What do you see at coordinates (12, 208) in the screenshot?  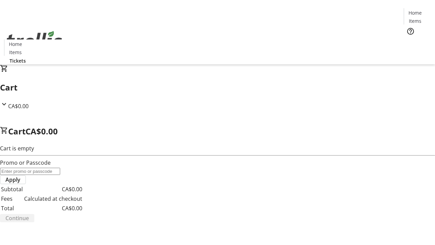 I see `td: Total` at bounding box center [12, 208].